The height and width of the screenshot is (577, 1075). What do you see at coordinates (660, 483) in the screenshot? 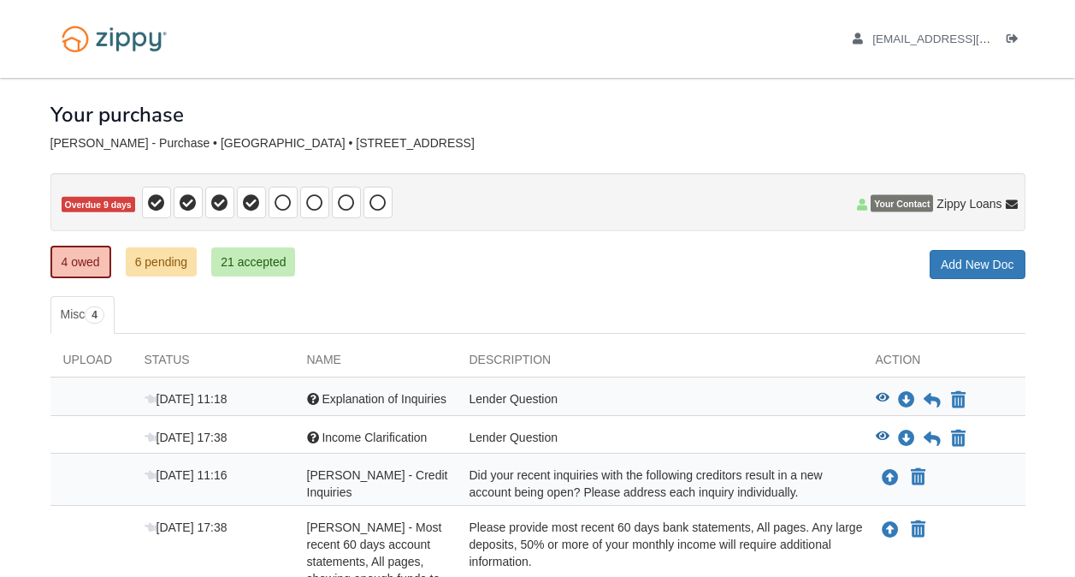
I see `div: Did your recent inquiries with the following creditors result in a new account being open? Please...` at bounding box center [660, 483].